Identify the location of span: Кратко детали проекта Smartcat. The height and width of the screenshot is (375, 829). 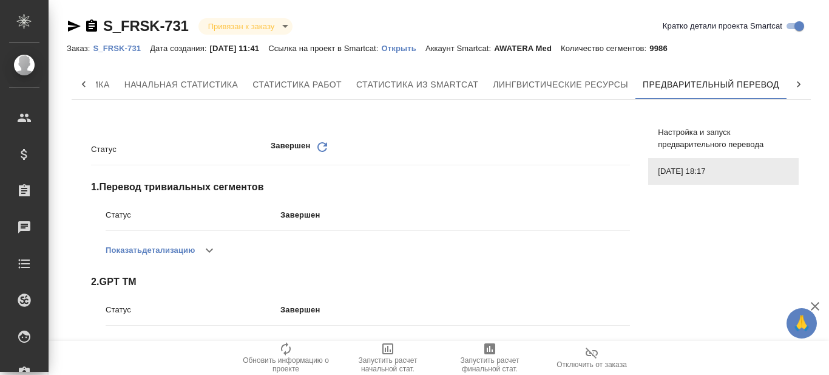
(723, 26).